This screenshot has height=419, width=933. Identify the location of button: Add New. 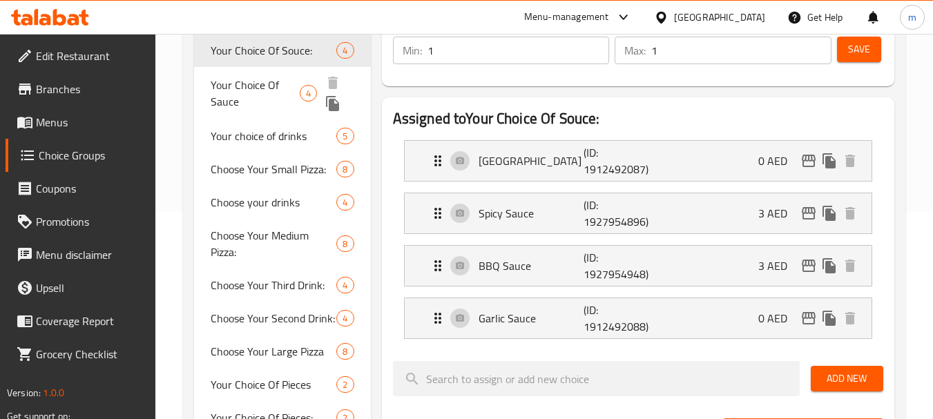
(846, 378).